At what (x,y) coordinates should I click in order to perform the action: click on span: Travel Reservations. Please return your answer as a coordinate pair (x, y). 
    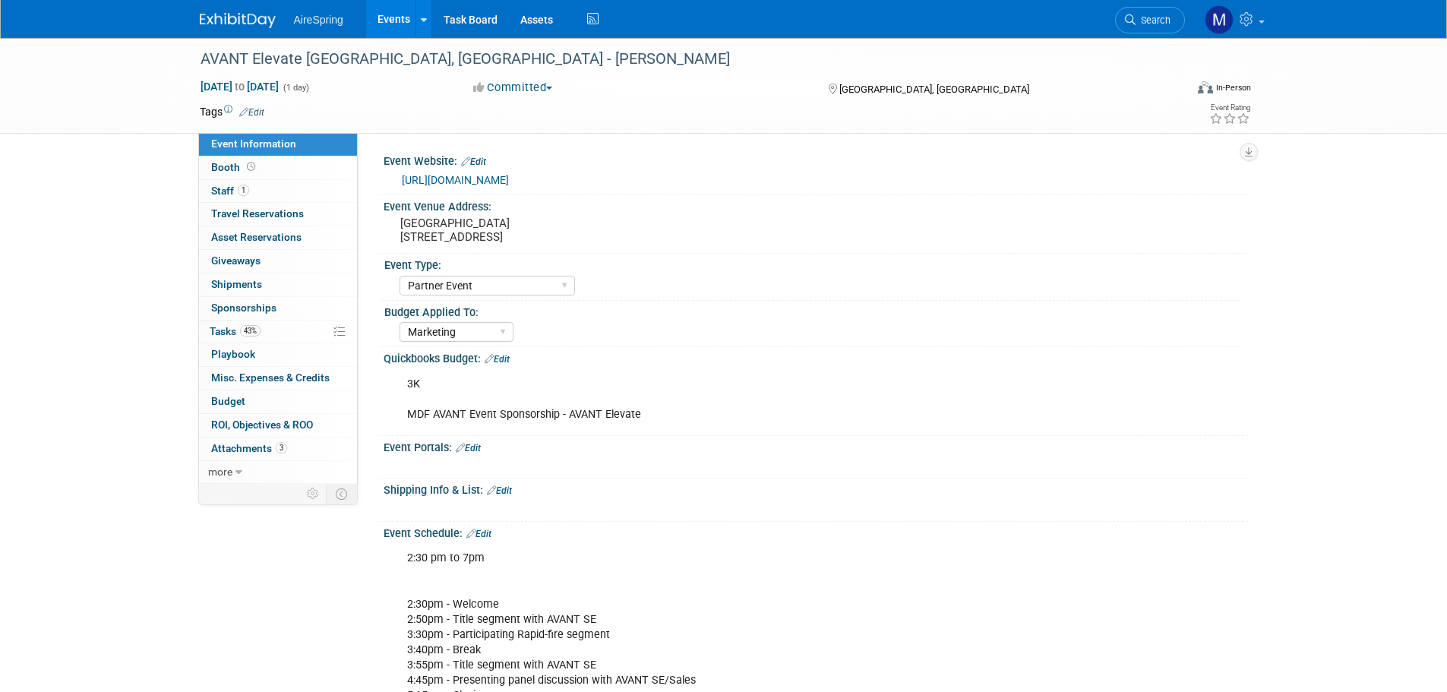
    Looking at the image, I should click on (257, 213).